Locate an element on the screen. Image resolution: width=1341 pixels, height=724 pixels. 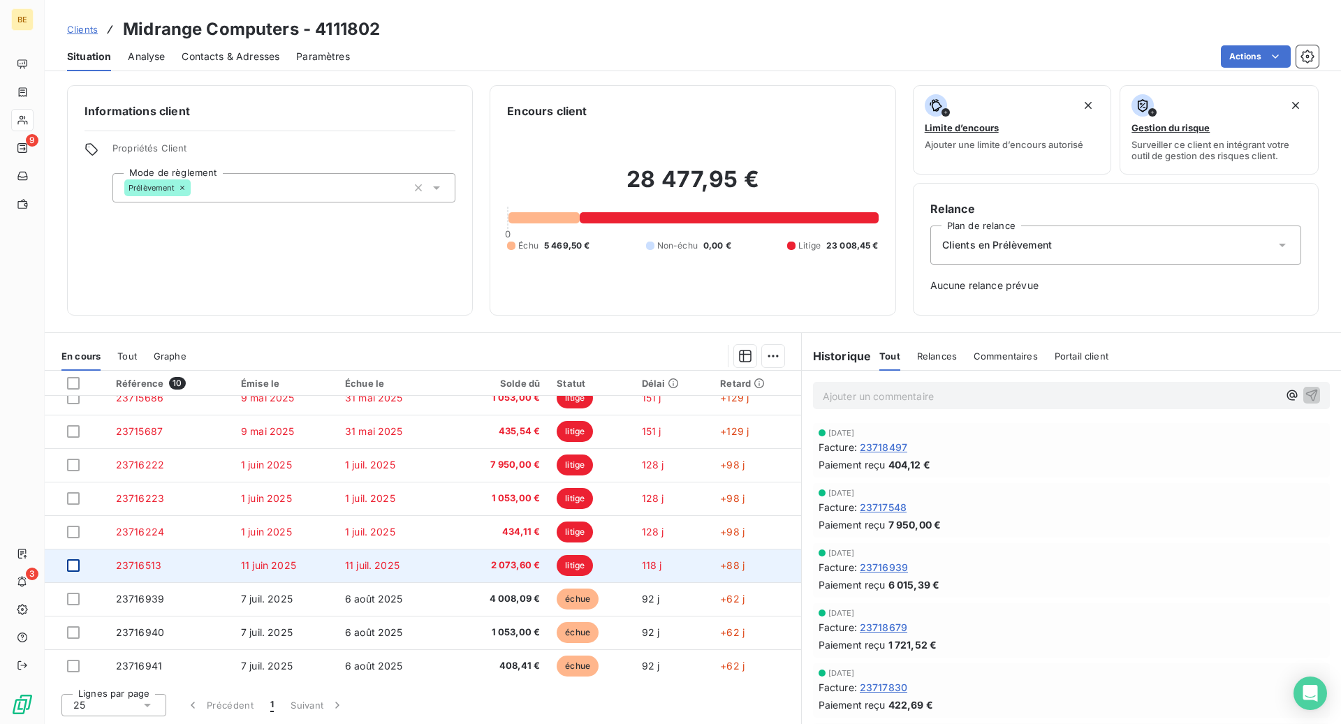
button: Actions is located at coordinates (1256, 57).